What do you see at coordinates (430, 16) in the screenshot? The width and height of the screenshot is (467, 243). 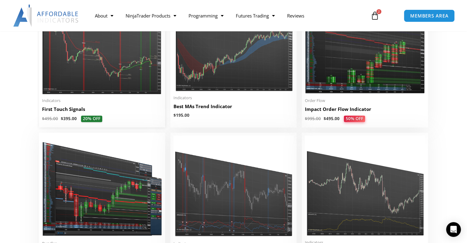 I see `a: MEMBERS AREA` at bounding box center [430, 16].